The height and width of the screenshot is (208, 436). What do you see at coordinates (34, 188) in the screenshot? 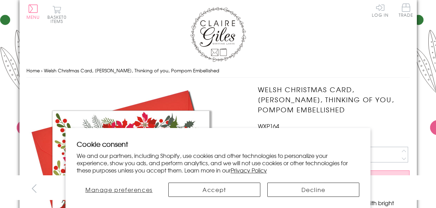
I see `button: prev` at bounding box center [34, 188].